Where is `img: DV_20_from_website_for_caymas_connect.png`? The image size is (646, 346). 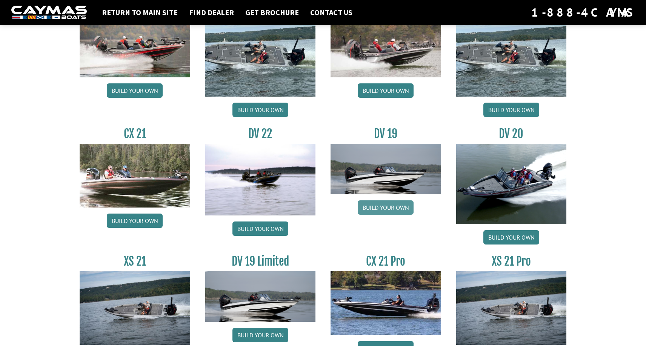
img: DV_20_from_website_for_caymas_connect.png is located at coordinates (512, 184).